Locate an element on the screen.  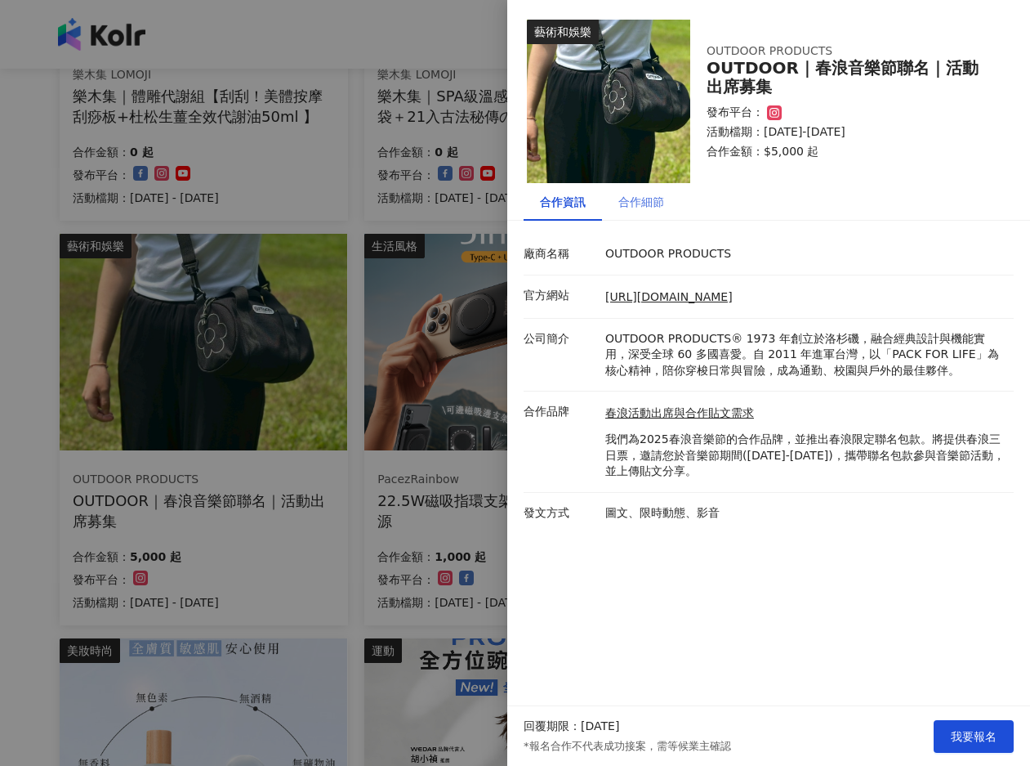
p: OUTDOOR PRODUCTS is located at coordinates (806, 254).